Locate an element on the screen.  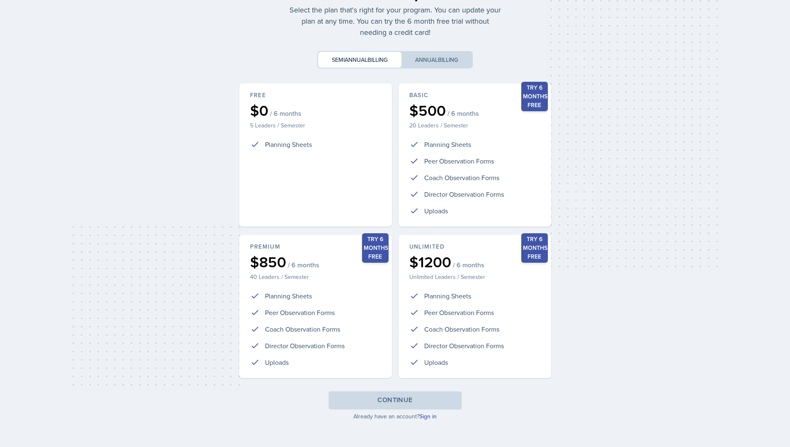
p: 40 Leaders / Semester is located at coordinates (316, 277).